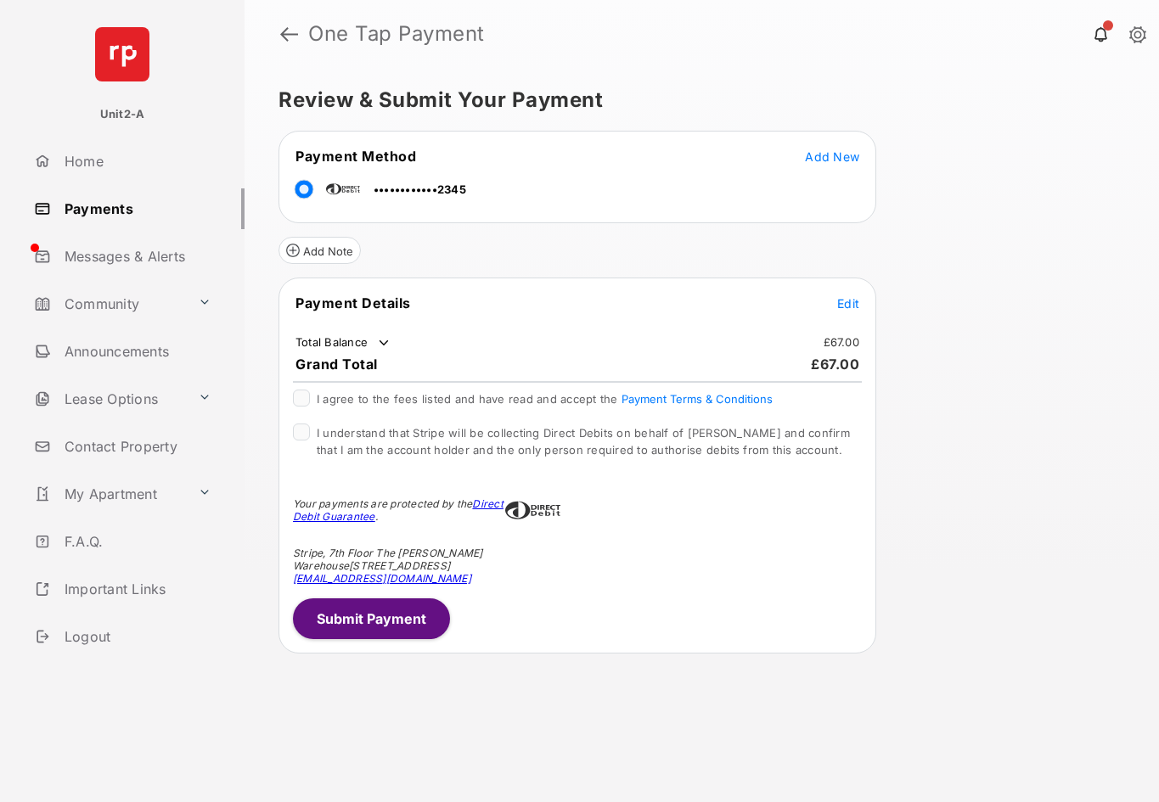 Image resolution: width=1159 pixels, height=802 pixels. What do you see at coordinates (356, 156) in the screenshot?
I see `span: Payment Method` at bounding box center [356, 156].